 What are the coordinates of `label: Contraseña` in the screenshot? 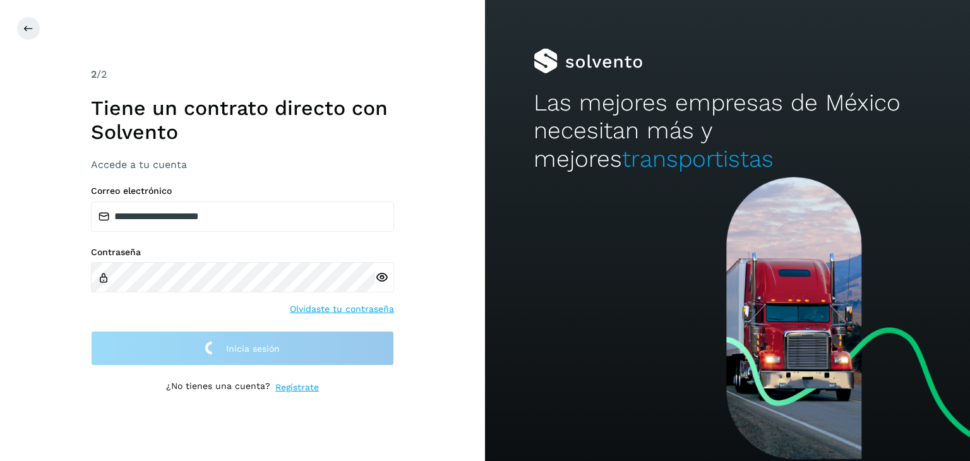 It's located at (242, 252).